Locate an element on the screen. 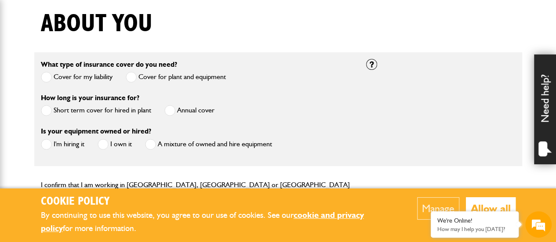  label: I'm hiring it is located at coordinates (62, 144).